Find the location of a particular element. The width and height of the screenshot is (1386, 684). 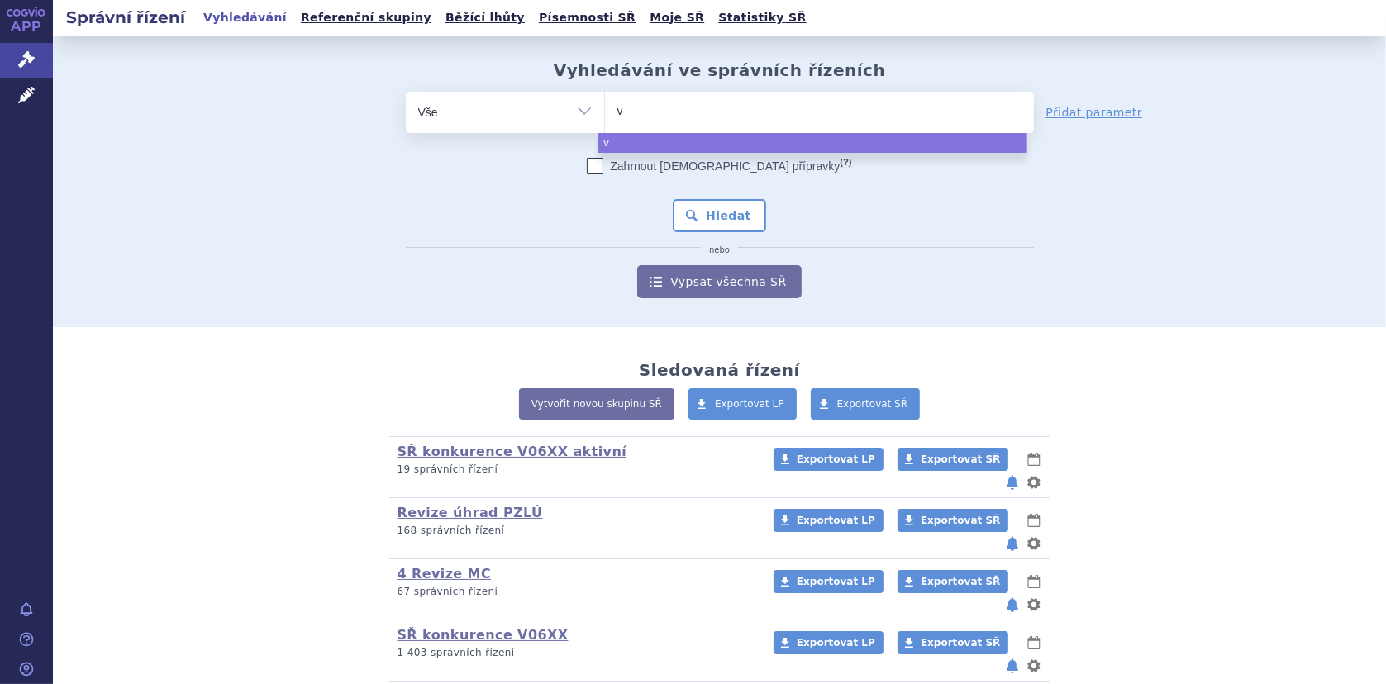

a: Vypsat všechna SŘ is located at coordinates (719, 282).